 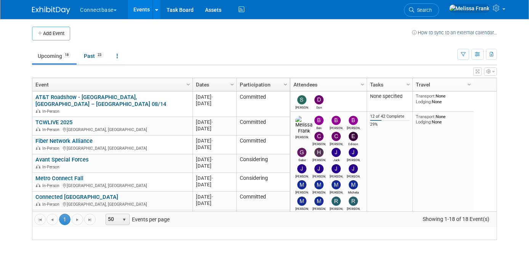 What do you see at coordinates (302, 176) in the screenshot?
I see `div: James Turner` at bounding box center [302, 176].